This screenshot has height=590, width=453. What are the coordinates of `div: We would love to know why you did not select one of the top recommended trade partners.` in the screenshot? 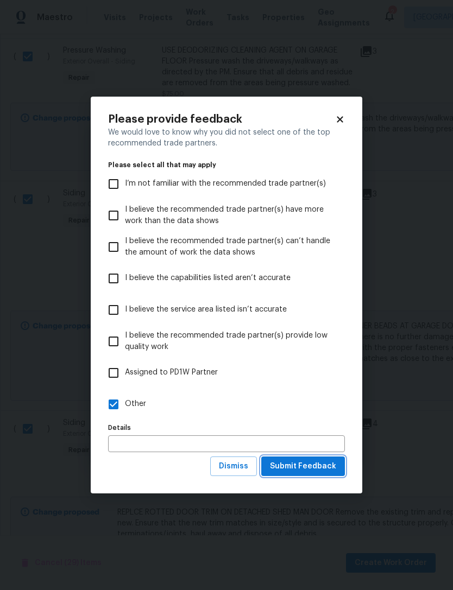 It's located at (226, 138).